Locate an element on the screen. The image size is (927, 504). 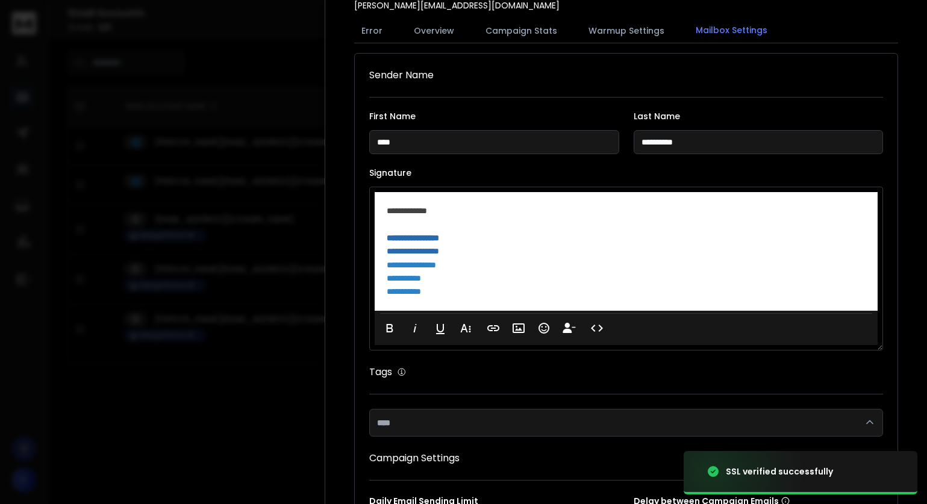
label: Signature is located at coordinates (626, 173).